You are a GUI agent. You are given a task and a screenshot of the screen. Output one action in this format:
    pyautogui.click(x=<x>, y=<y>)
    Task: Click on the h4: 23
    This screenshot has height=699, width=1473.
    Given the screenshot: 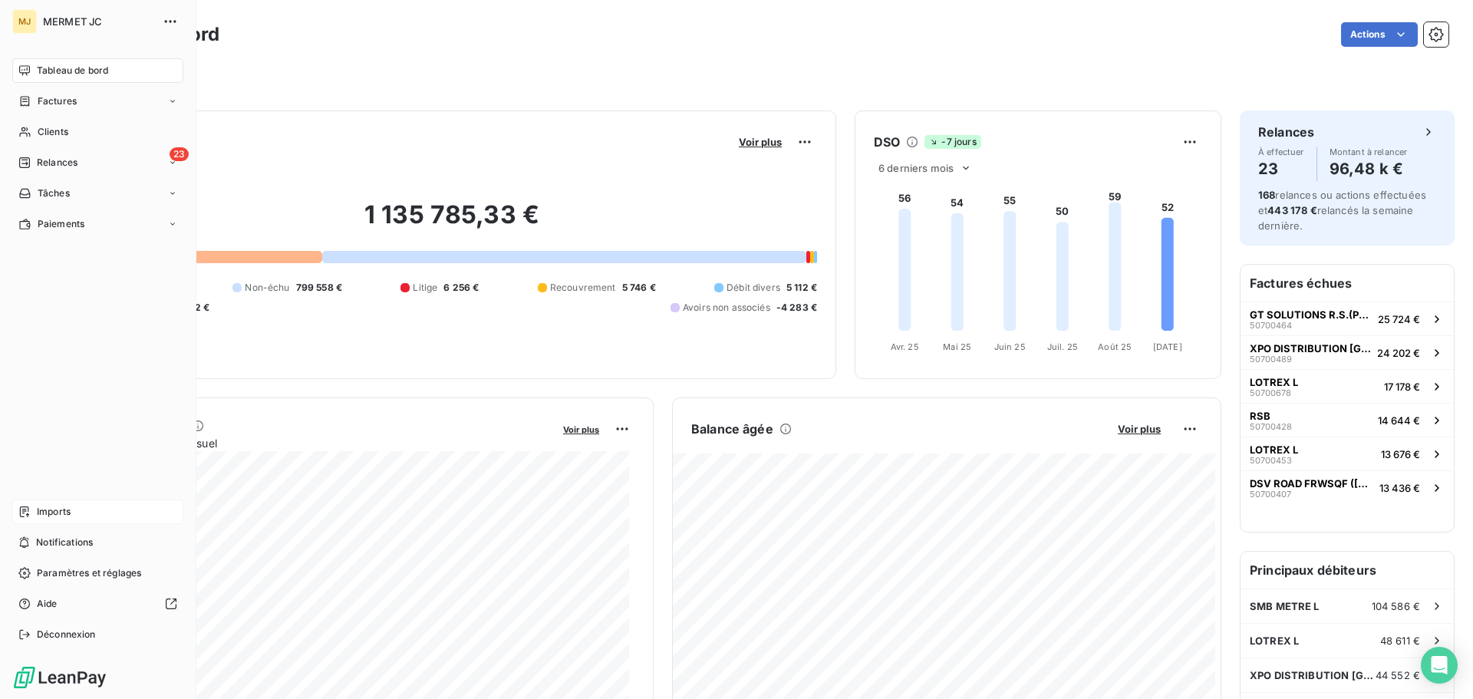 What is the action you would take?
    pyautogui.click(x=1282, y=169)
    